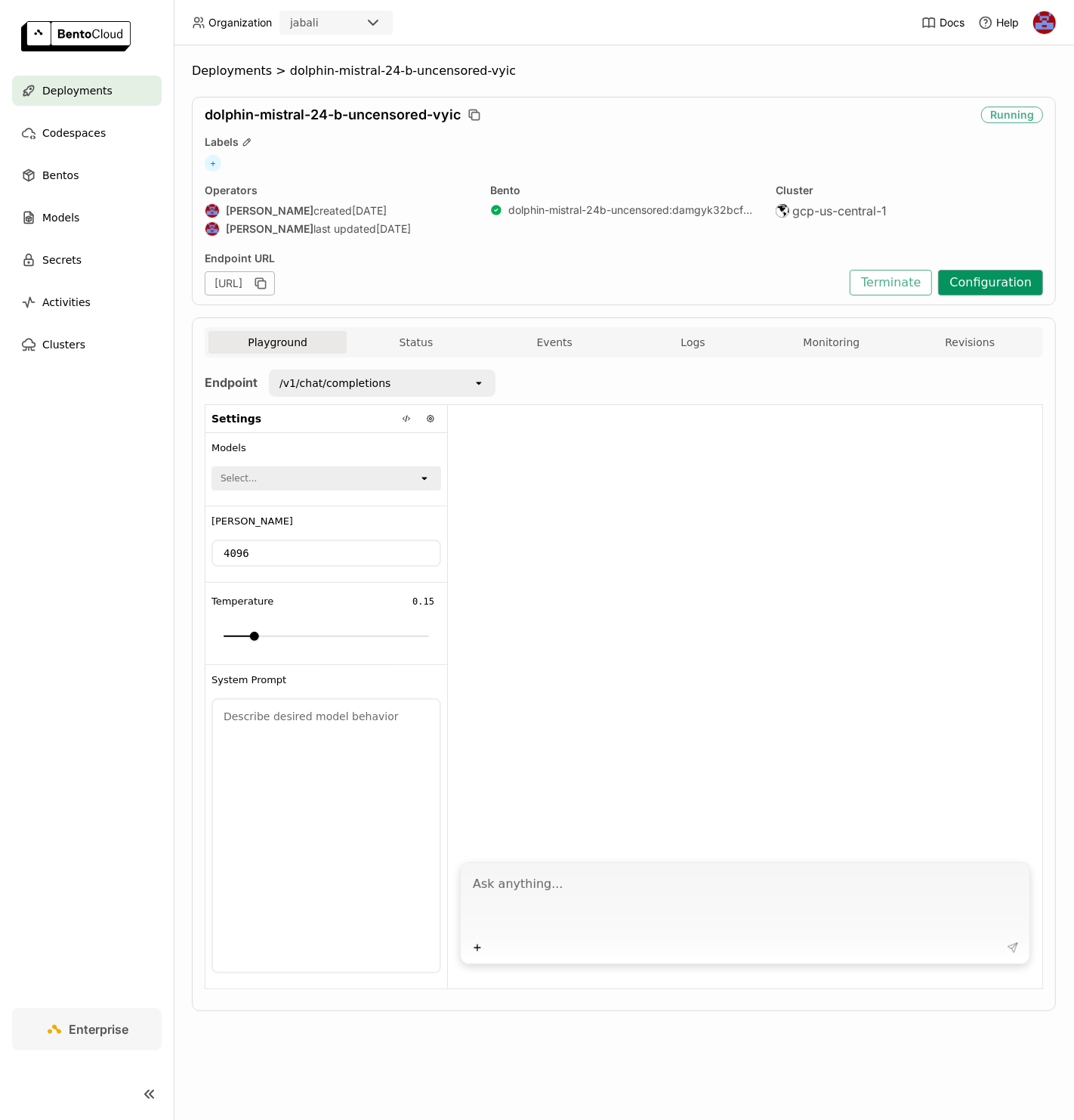 The image size is (1074, 1120). Describe the element at coordinates (74, 133) in the screenshot. I see `span: Codespaces` at that location.